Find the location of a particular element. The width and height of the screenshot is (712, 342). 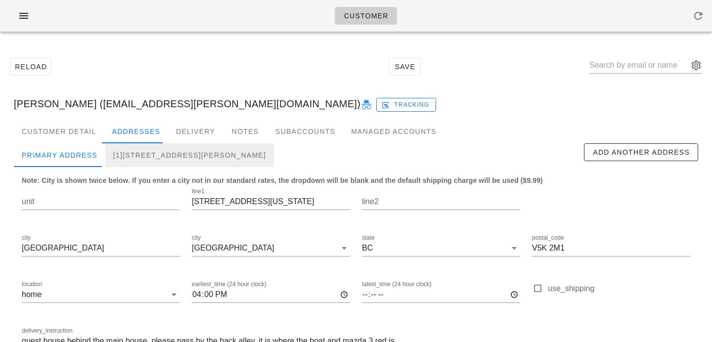

span: Customer is located at coordinates (365, 16).